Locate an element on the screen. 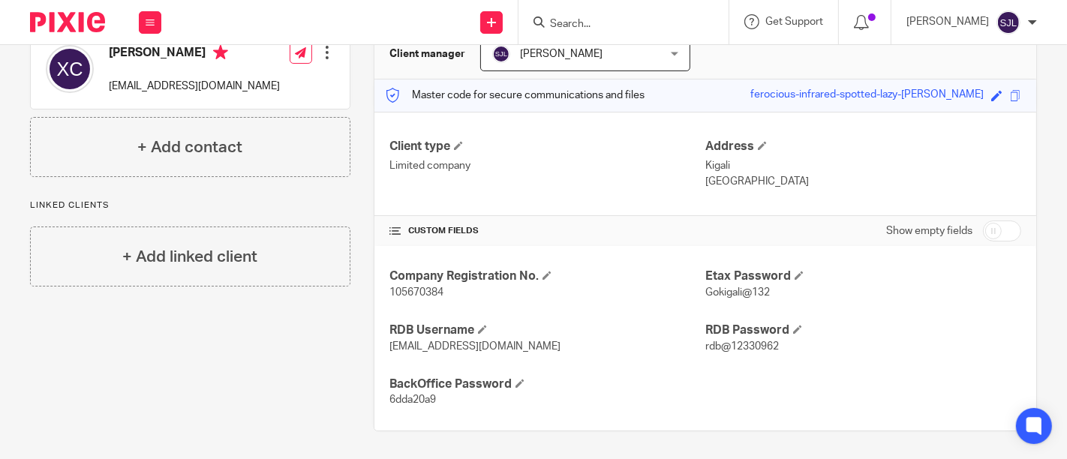  span: rdb@12330962 is located at coordinates (742, 347).